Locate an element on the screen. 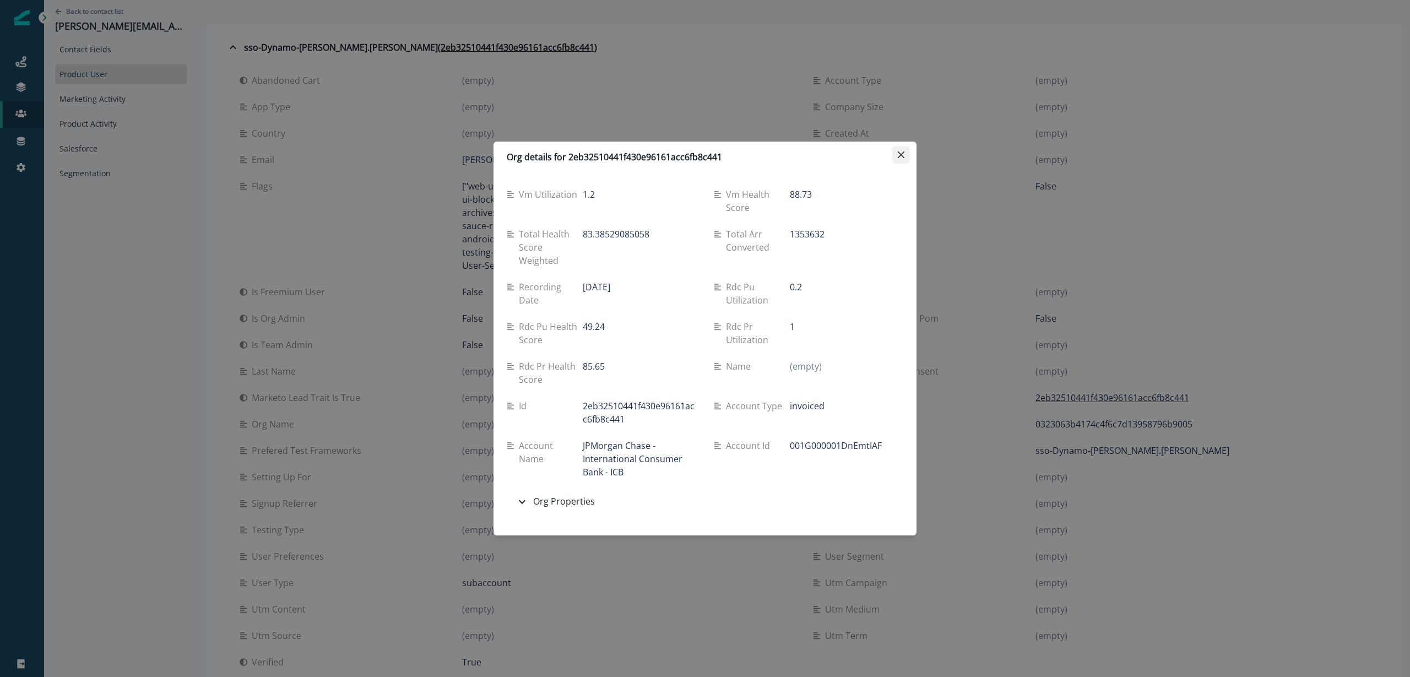  p: Vm health score is located at coordinates (758, 201).